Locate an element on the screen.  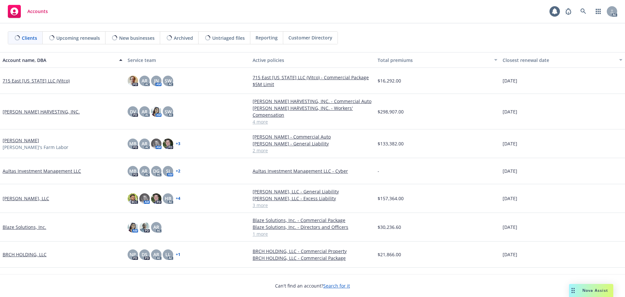
a: + 2 is located at coordinates (178, 171).